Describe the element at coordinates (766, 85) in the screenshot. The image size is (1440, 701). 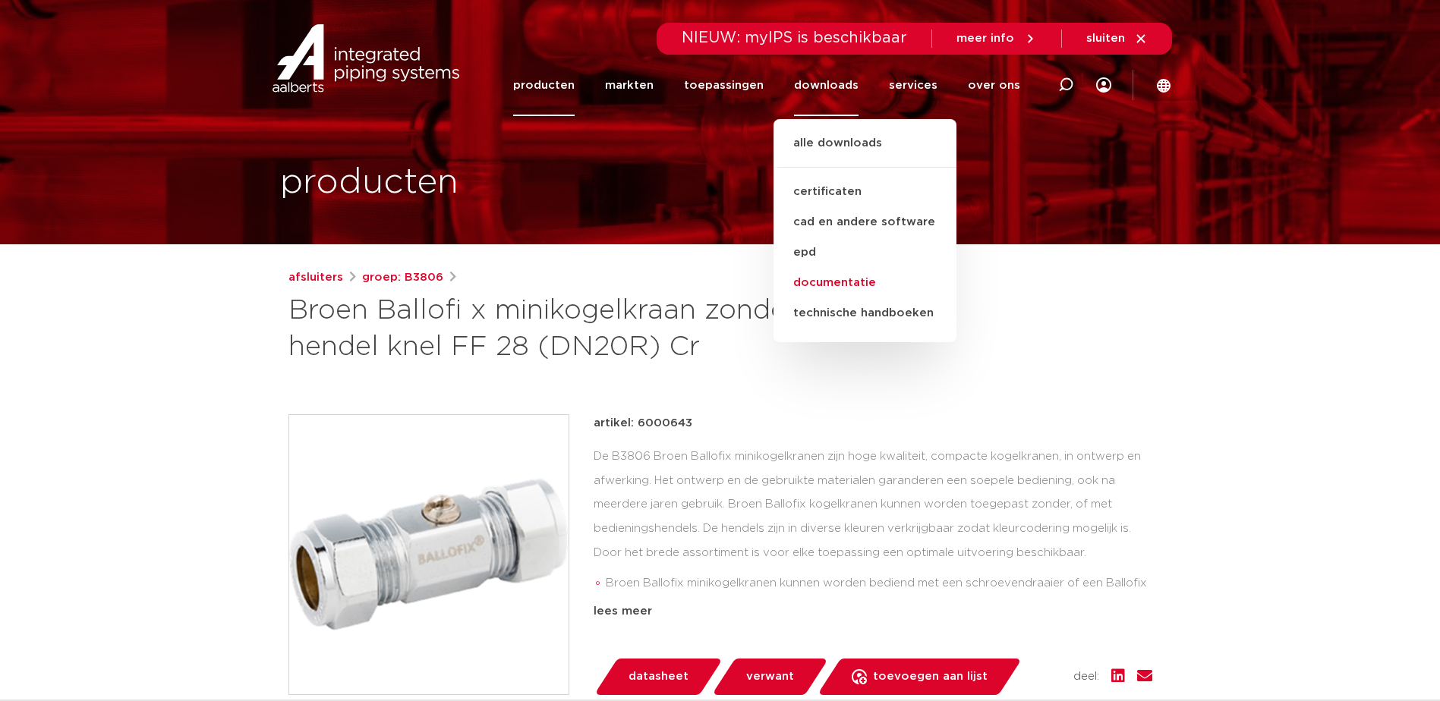
I see `nav: Menu` at that location.